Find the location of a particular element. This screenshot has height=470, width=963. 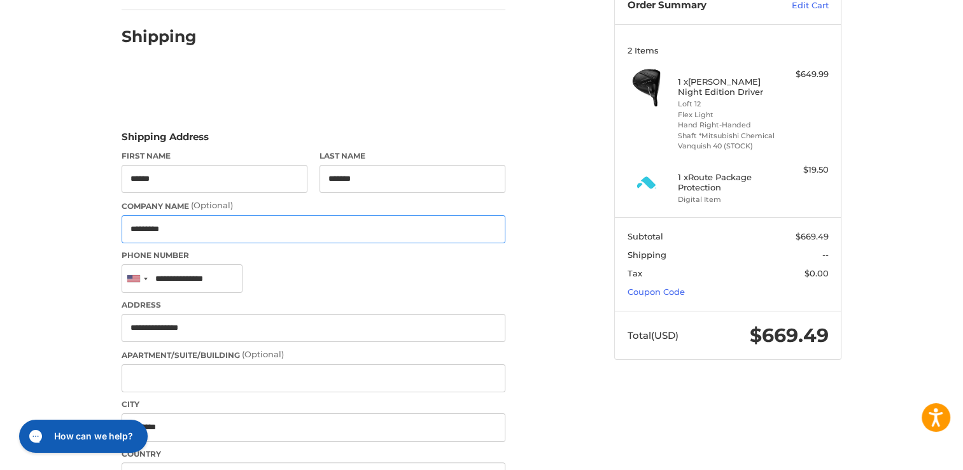

span: Tax is located at coordinates (635, 273).